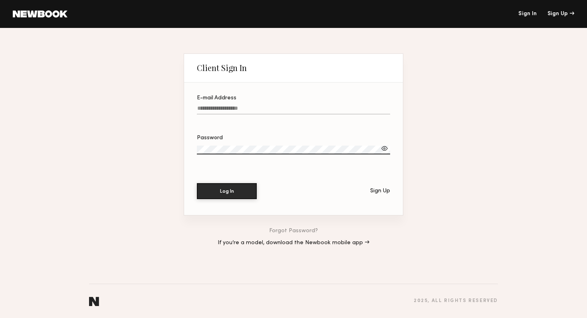 Image resolution: width=587 pixels, height=318 pixels. Describe the element at coordinates (293, 98) in the screenshot. I see `div: E-mail Address` at that location.